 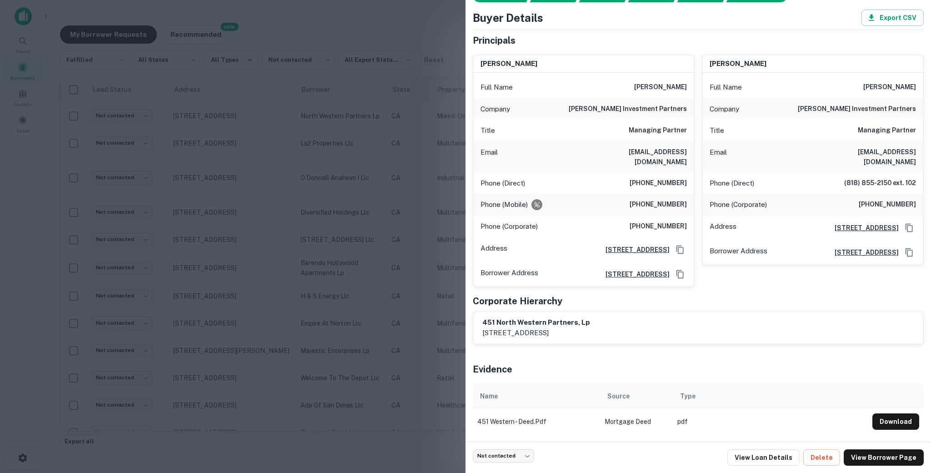 What do you see at coordinates (536, 421) in the screenshot?
I see `td: 451 western - deed.pdf` at bounding box center [536, 421].